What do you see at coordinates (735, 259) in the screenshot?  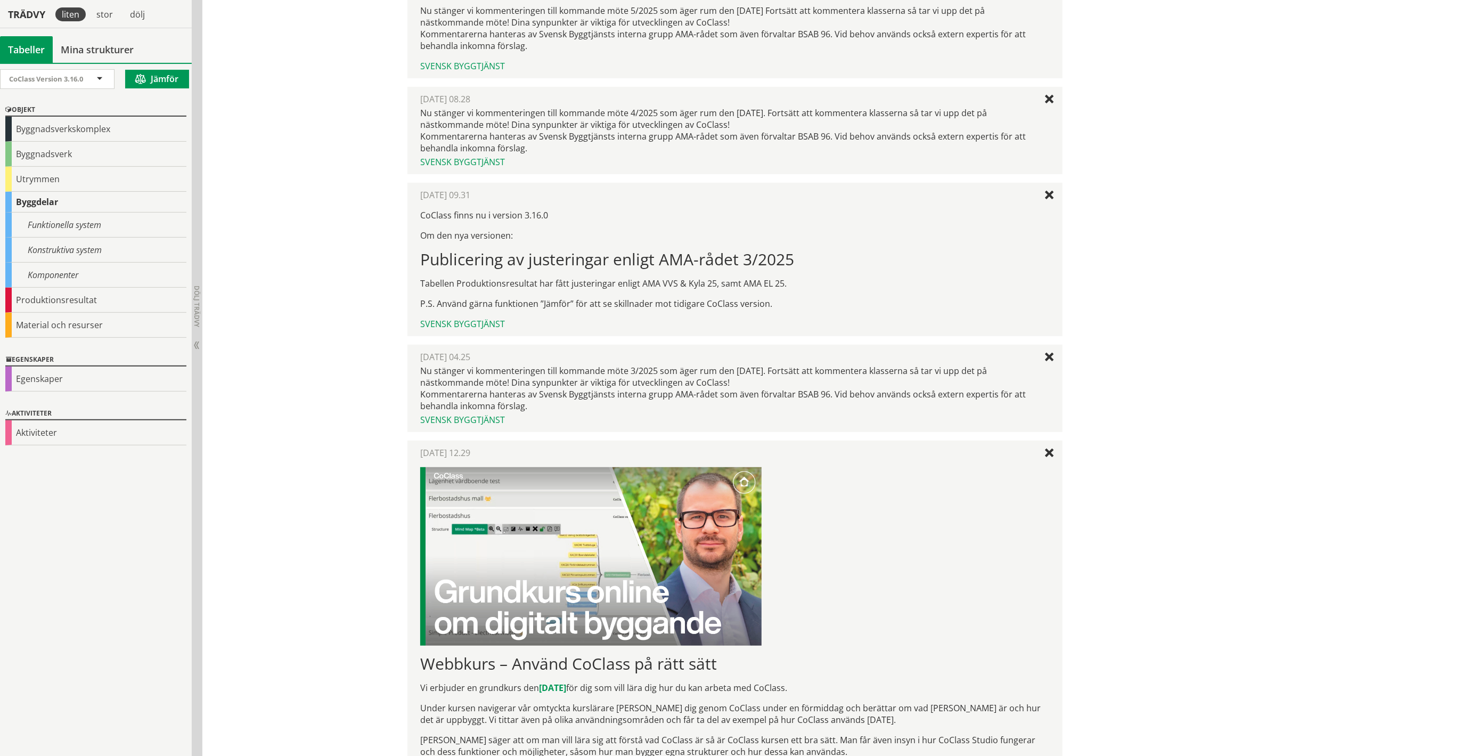 I see `h1: Publicering av justeringar enligt AMA-rådet 3/2025` at bounding box center [735, 259].